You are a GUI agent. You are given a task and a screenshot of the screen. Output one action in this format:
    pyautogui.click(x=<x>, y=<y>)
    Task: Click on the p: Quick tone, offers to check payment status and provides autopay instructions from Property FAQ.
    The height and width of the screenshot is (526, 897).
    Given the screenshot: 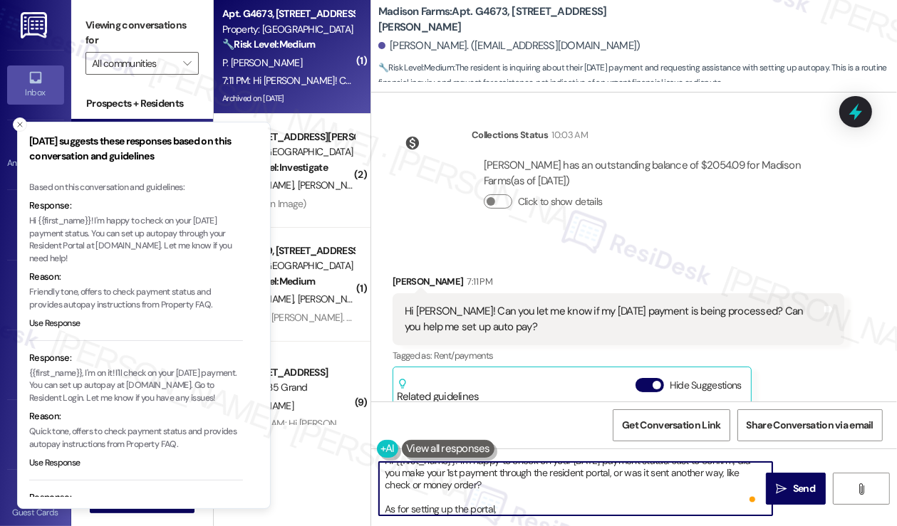 What is the action you would take?
    pyautogui.click(x=136, y=438)
    